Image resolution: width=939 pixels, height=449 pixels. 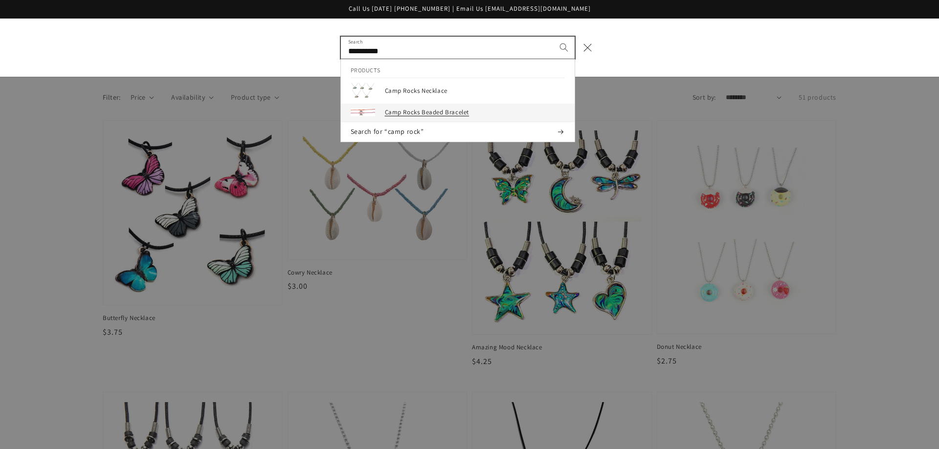 I want to click on h2: Products, so click(x=458, y=68).